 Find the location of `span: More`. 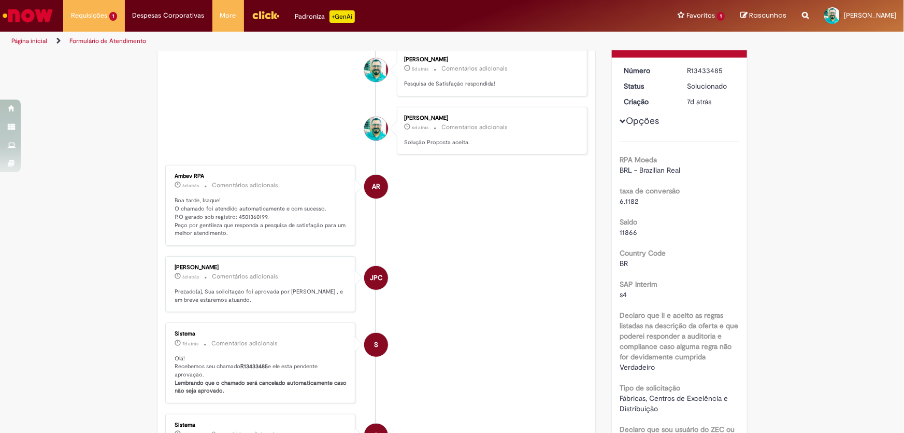

span: More is located at coordinates (228, 16).